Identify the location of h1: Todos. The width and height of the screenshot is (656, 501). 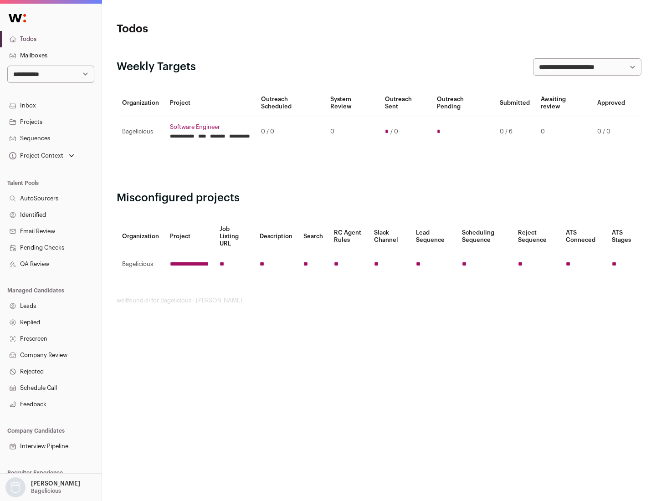
(204, 29).